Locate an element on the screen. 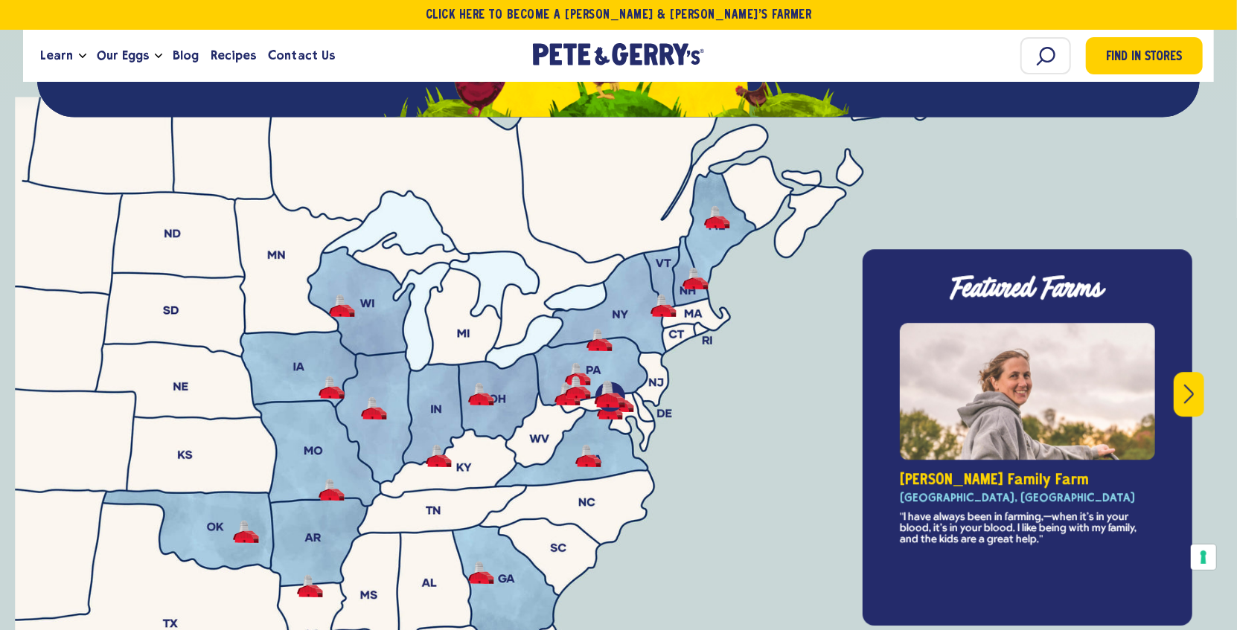  a: Blog is located at coordinates (185, 56).